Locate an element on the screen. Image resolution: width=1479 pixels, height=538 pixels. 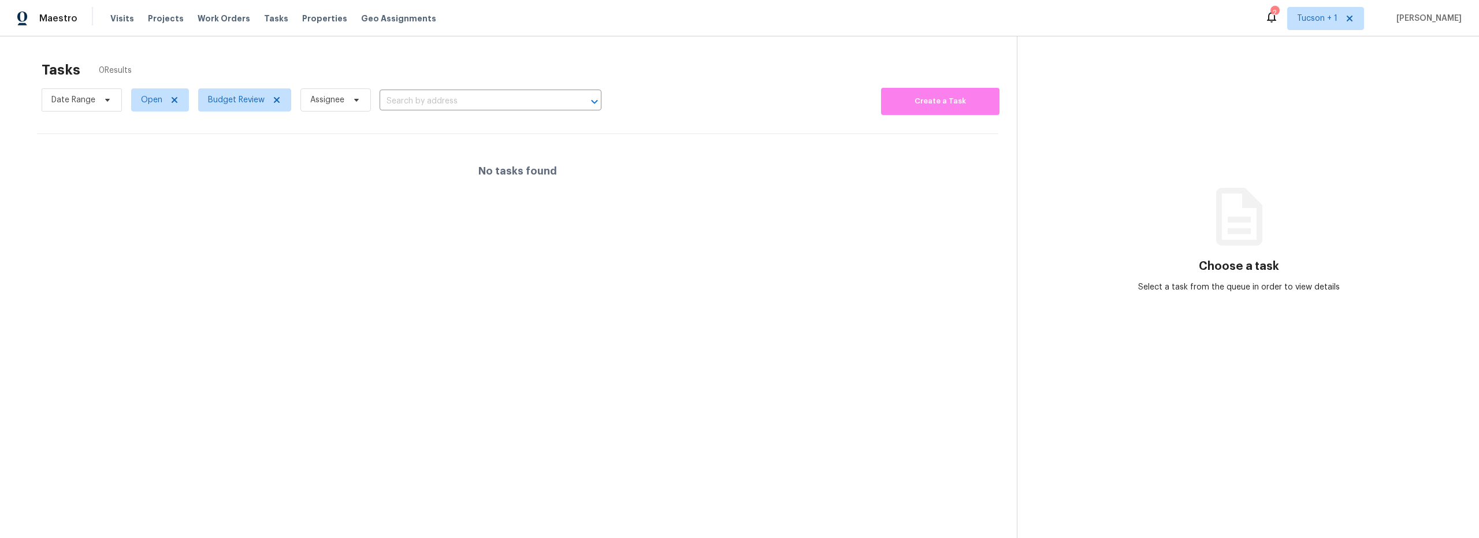
span: Maestro is located at coordinates (58, 18).